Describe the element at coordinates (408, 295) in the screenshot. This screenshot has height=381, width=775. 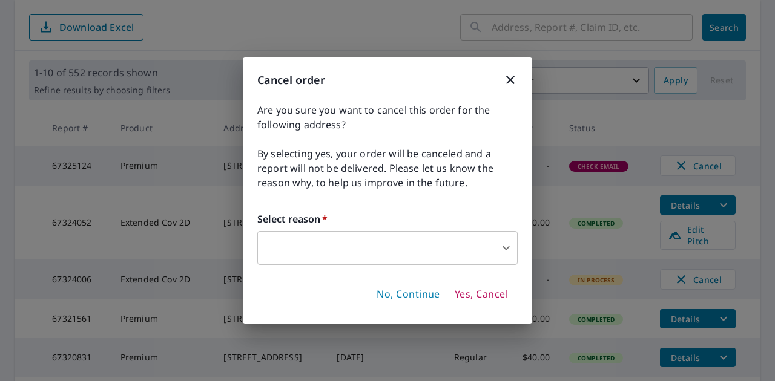
I see `span: No, Continue` at that location.